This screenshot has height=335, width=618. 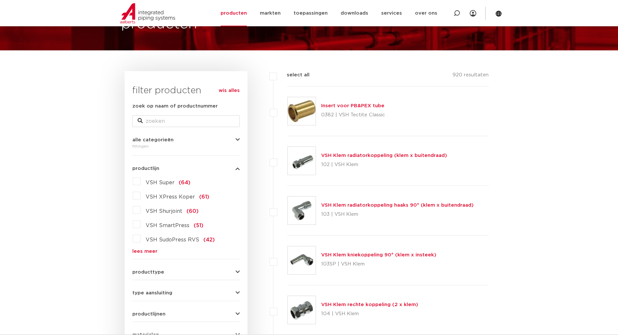 What do you see at coordinates (148, 272) in the screenshot?
I see `span: producttype` at bounding box center [148, 272].